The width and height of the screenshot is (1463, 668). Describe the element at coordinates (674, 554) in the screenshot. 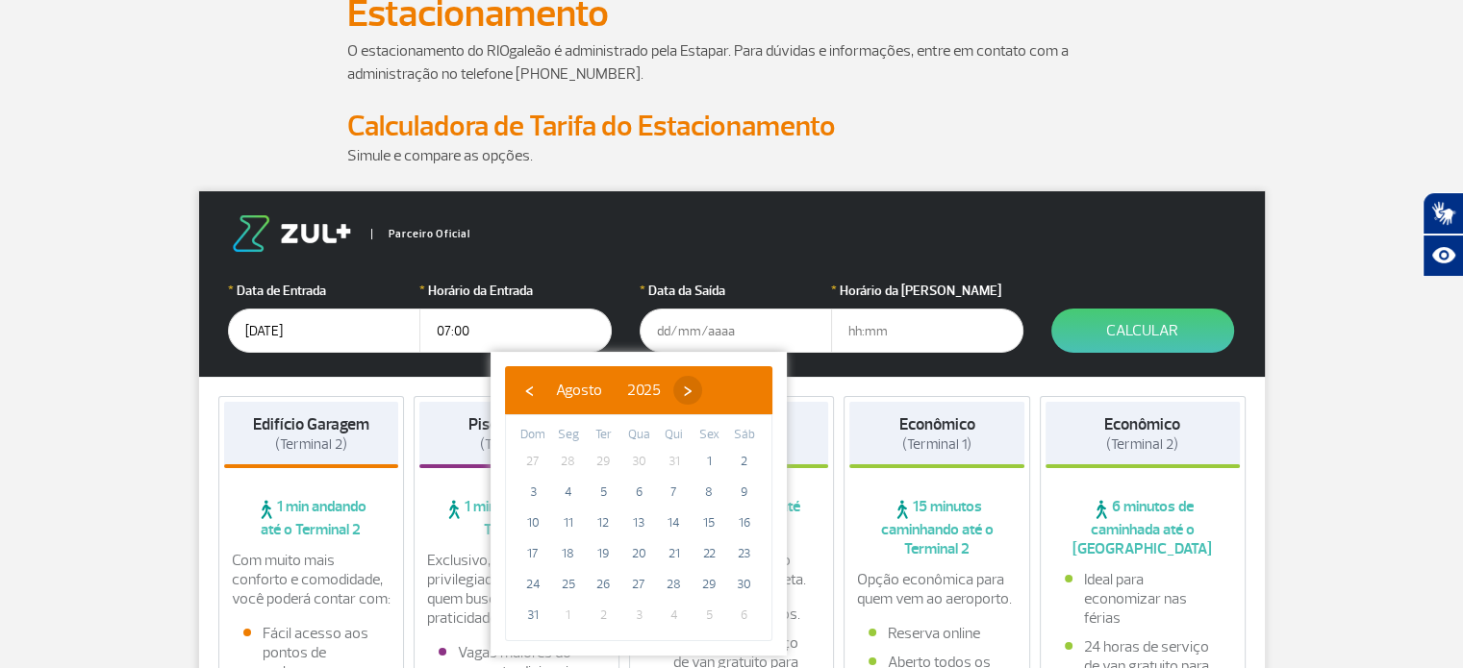

I see `span: 21` at that location.